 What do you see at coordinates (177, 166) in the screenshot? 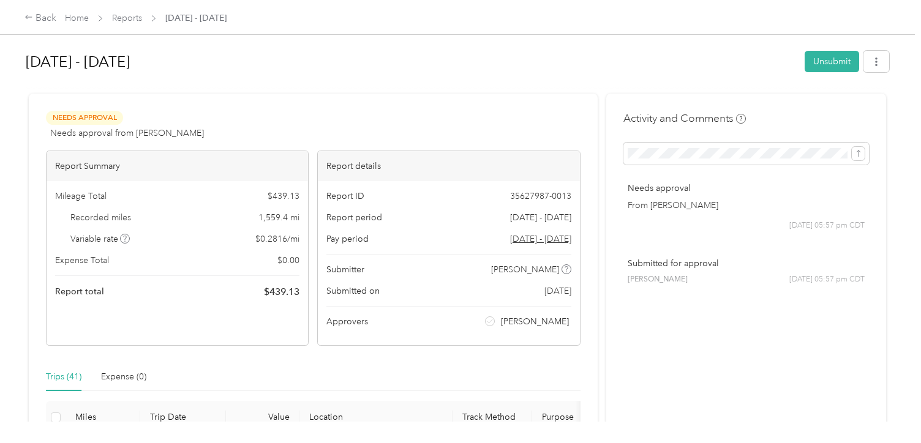
I see `div: Report Summary` at bounding box center [177, 166].